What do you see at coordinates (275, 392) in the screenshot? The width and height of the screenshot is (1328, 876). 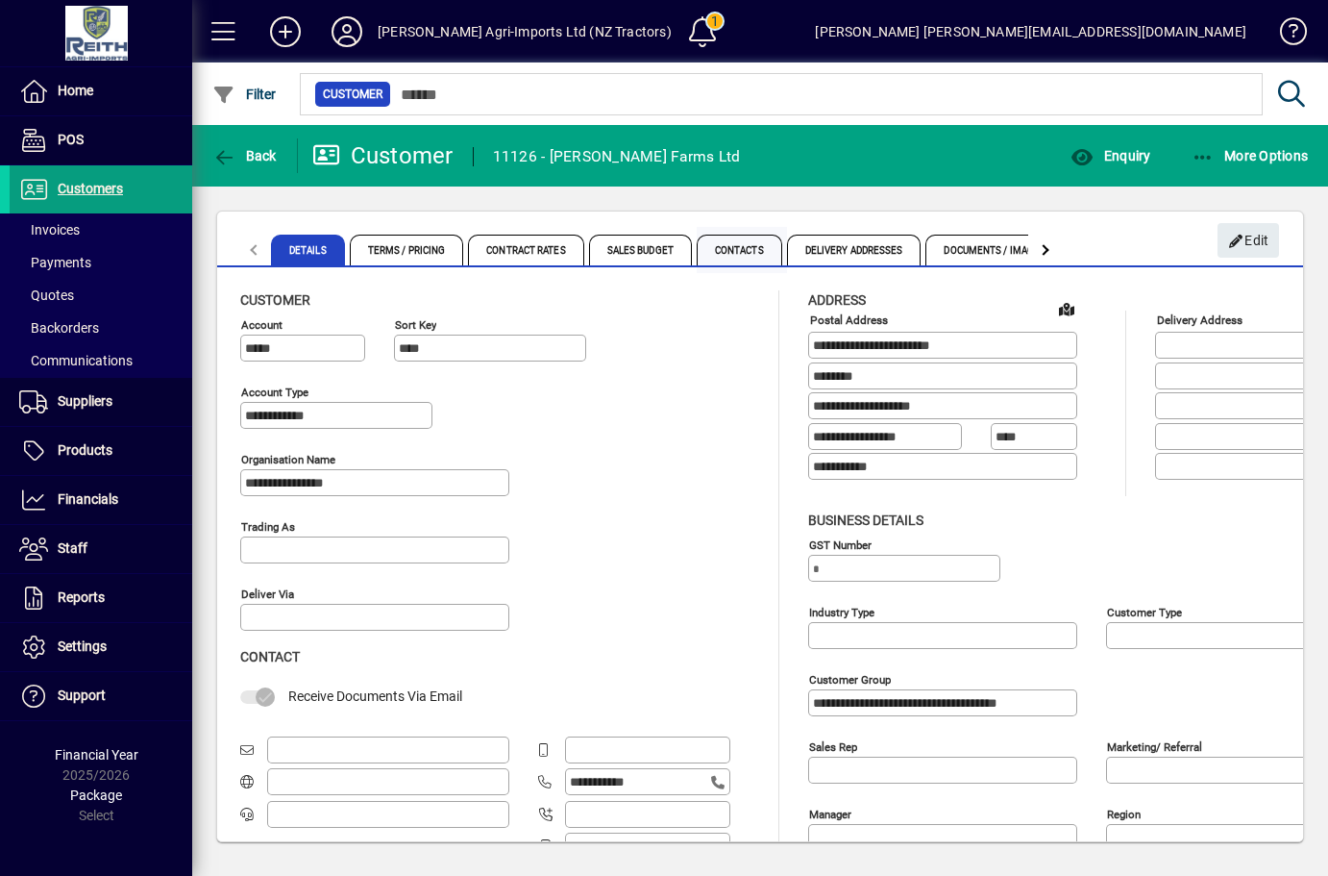 I see `mat-label: Account Type` at bounding box center [275, 392].